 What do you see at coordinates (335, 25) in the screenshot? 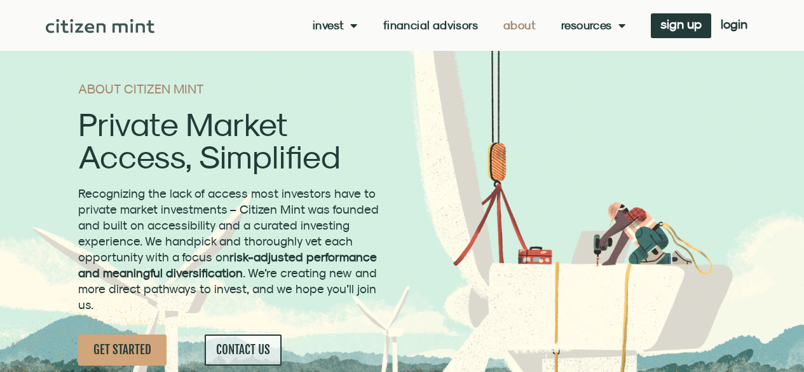
I see `a: Invest` at bounding box center [335, 25].